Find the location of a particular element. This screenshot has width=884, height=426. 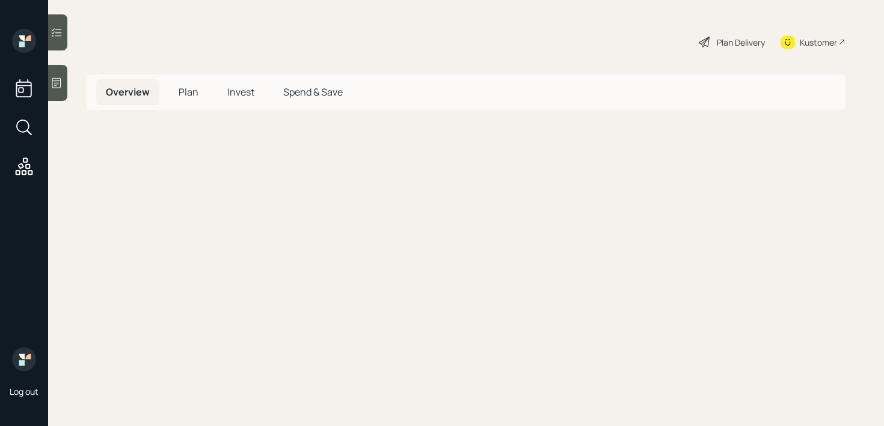

div: Plan Delivery is located at coordinates (741, 42).